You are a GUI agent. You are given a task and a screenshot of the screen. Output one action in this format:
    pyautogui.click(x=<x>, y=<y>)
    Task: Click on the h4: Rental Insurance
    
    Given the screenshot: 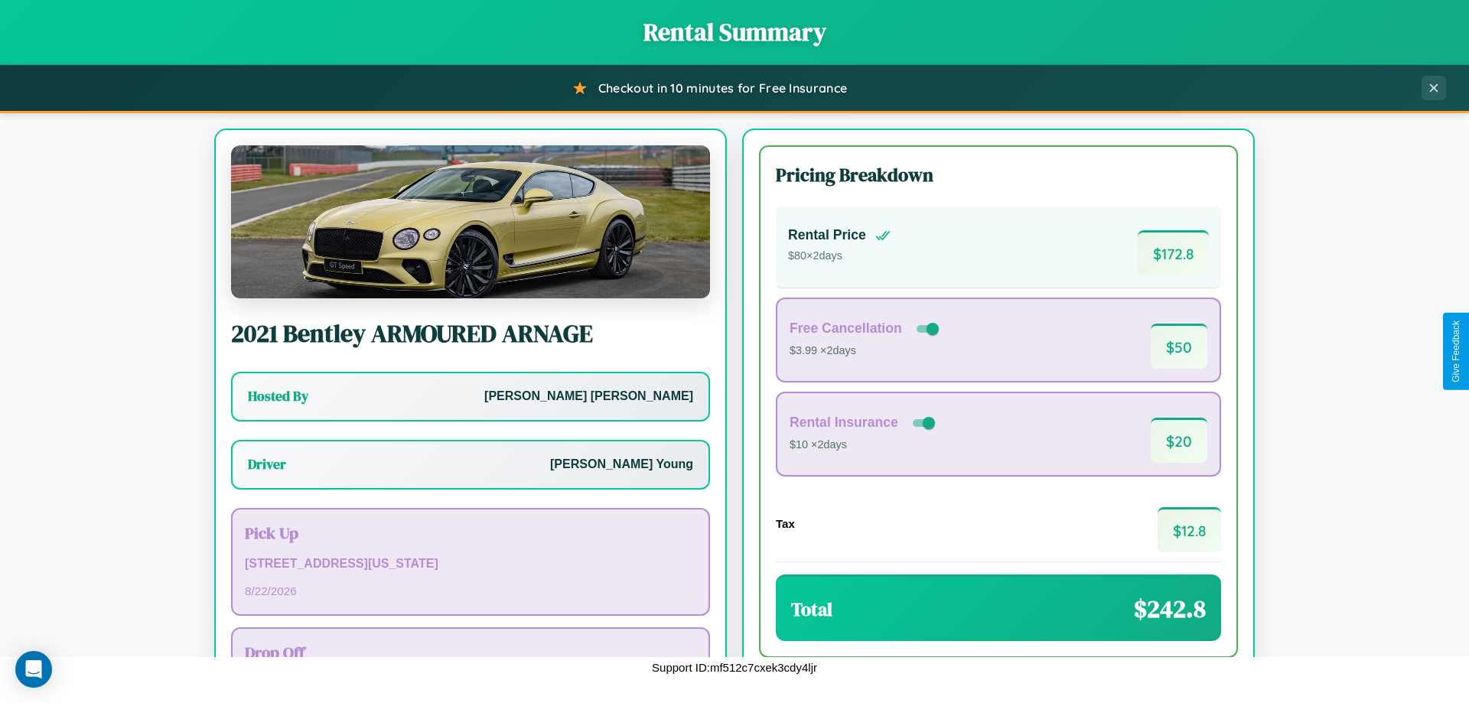 What is the action you would take?
    pyautogui.click(x=844, y=422)
    